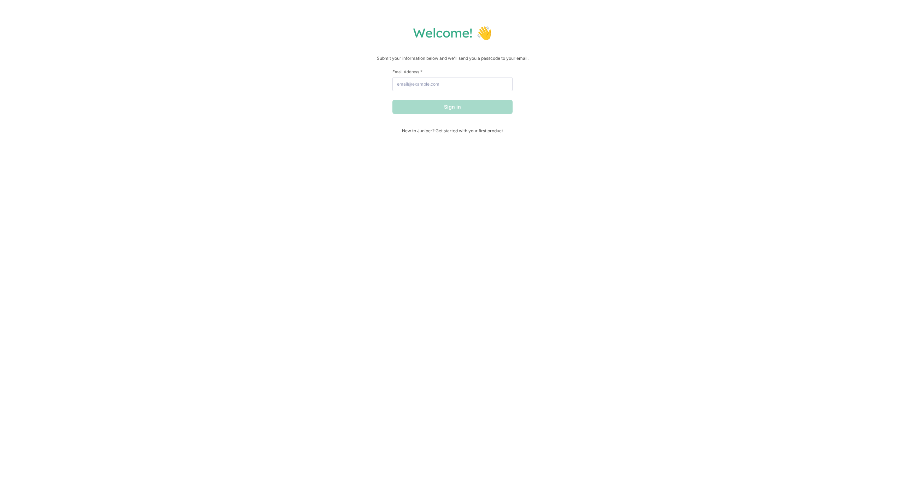  Describe the element at coordinates (421, 71) in the screenshot. I see `span: This field is required.` at that location.